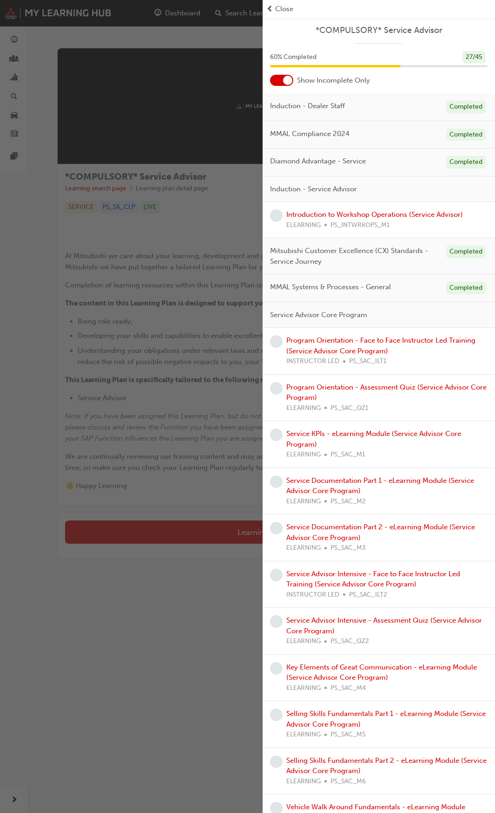 This screenshot has height=813, width=495. I want to click on span: Show Incomplete Only, so click(333, 80).